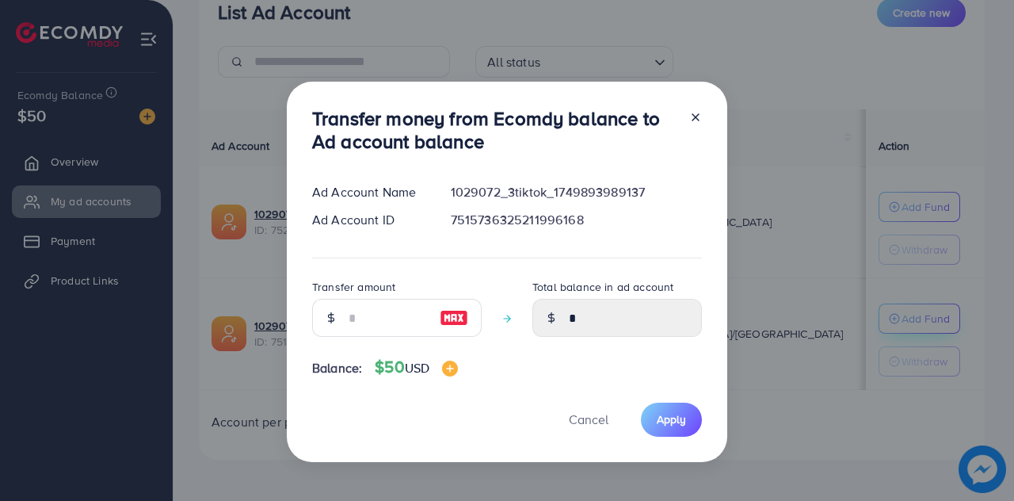 This screenshot has width=1014, height=501. Describe the element at coordinates (576, 219) in the screenshot. I see `div: 7515736325211996168` at that location.